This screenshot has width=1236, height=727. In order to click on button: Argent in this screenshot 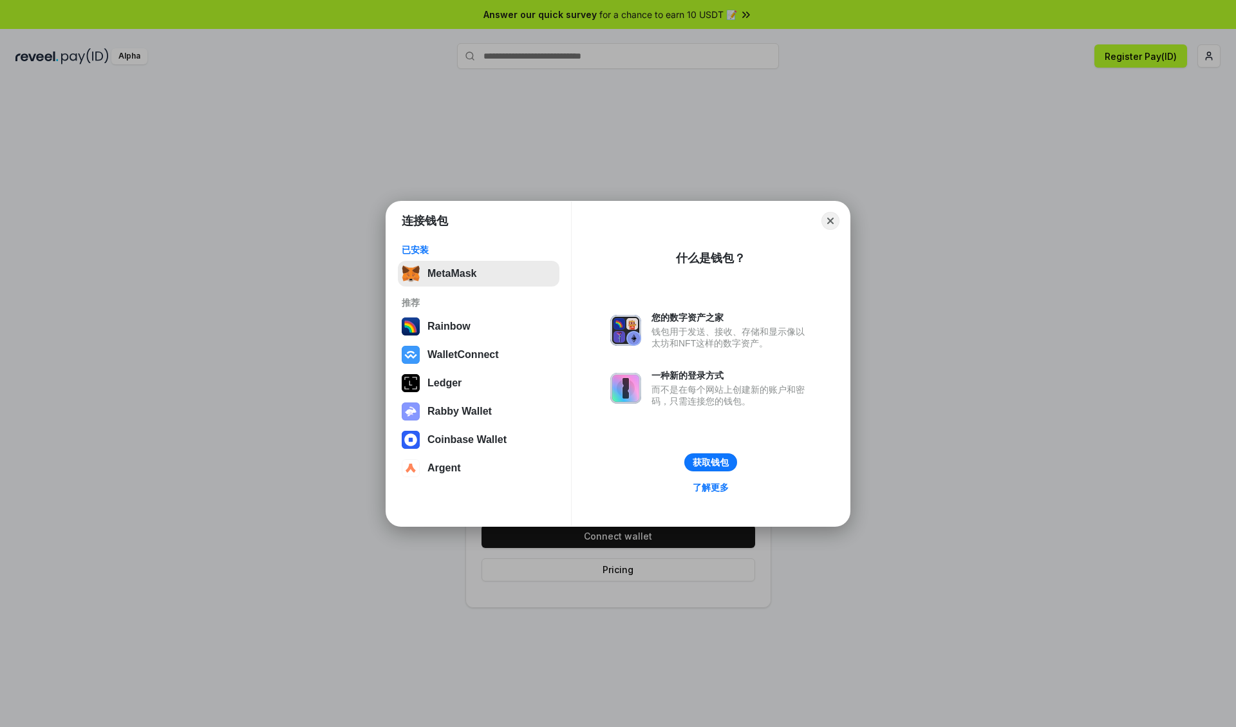, I will do `click(478, 468)`.